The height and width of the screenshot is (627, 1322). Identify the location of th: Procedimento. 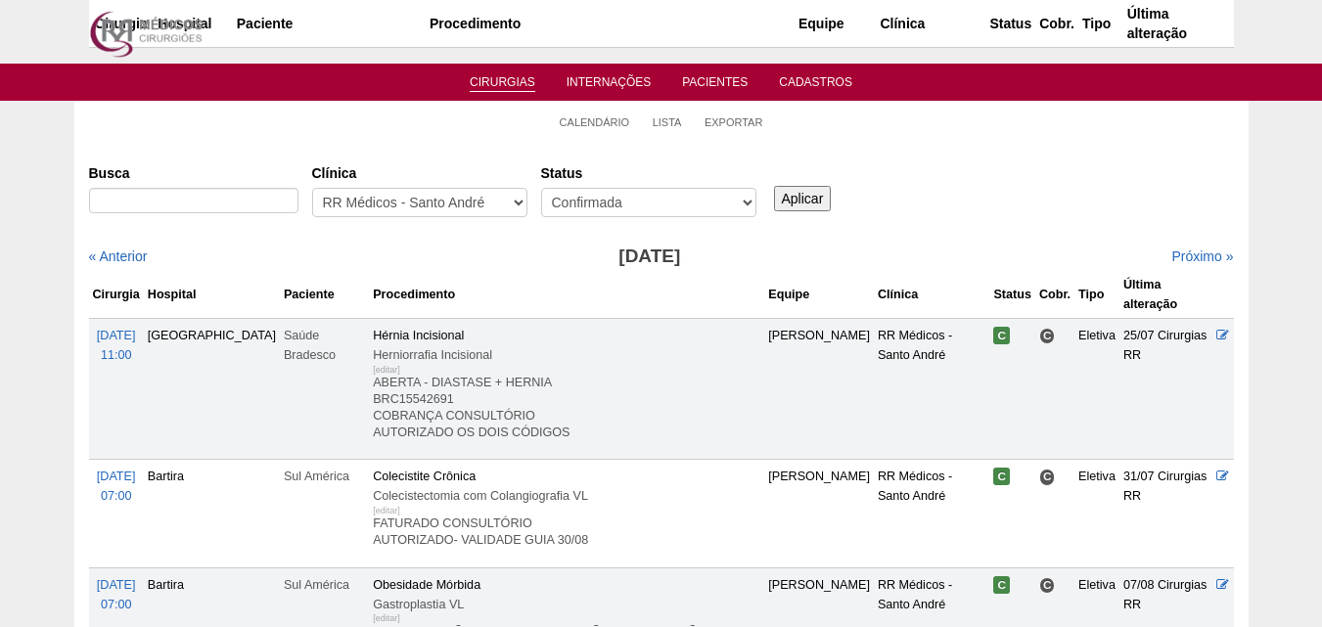
(566, 294).